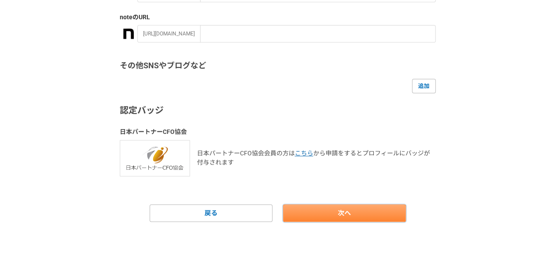 Image resolution: width=555 pixels, height=256 pixels. Describe the element at coordinates (423, 86) in the screenshot. I see `a: 追加` at that location.